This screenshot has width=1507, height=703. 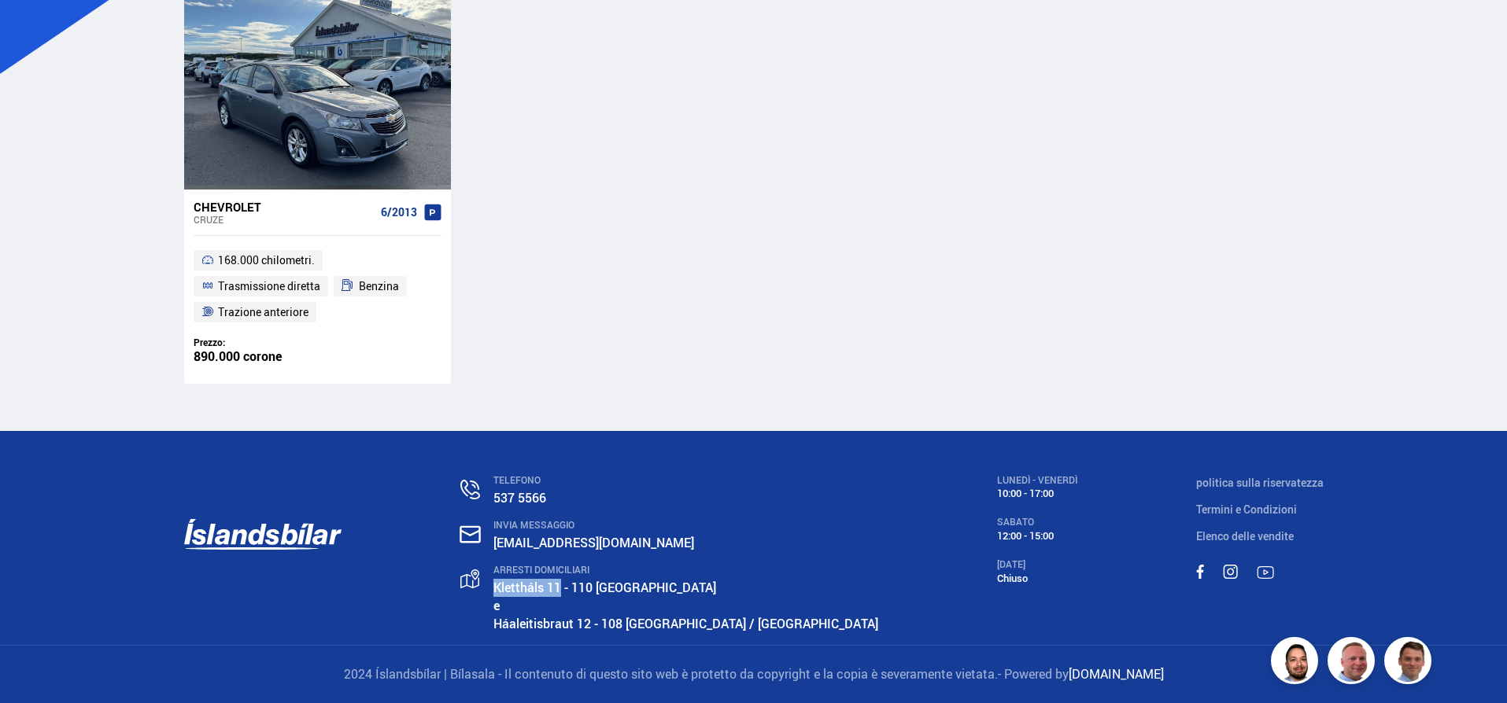 I want to click on font: Benzina, so click(x=378, y=286).